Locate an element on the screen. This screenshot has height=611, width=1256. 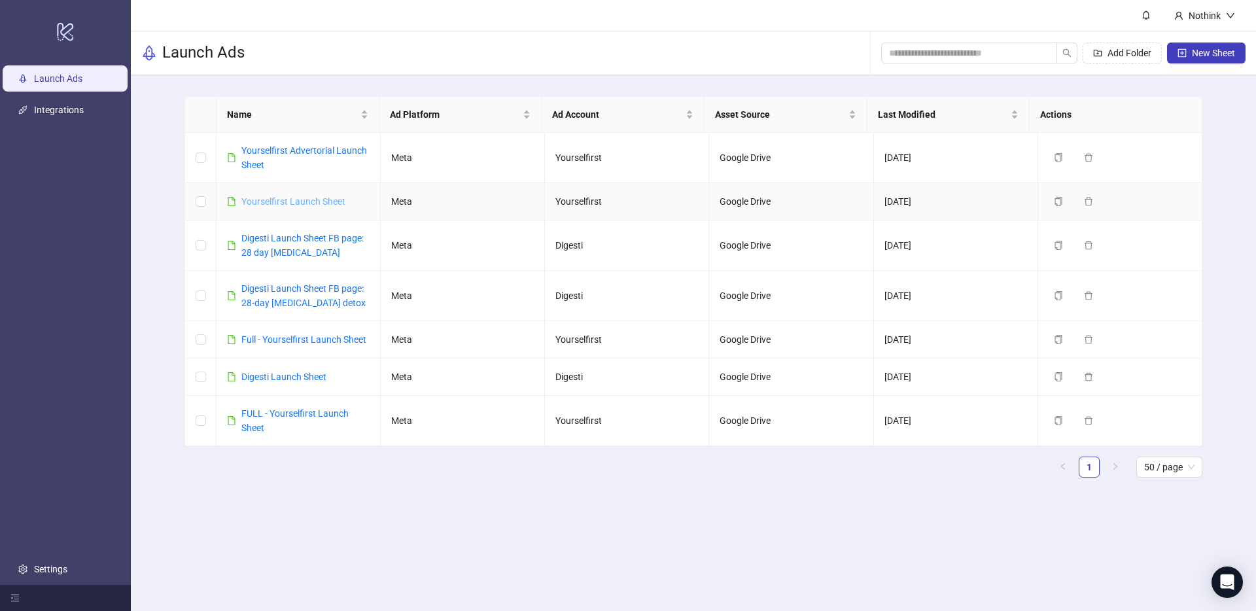
h3: Launch Ads is located at coordinates (203, 53).